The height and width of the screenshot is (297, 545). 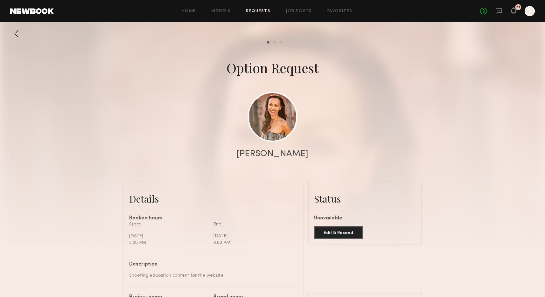 I want to click on div: Option Request, so click(x=273, y=68).